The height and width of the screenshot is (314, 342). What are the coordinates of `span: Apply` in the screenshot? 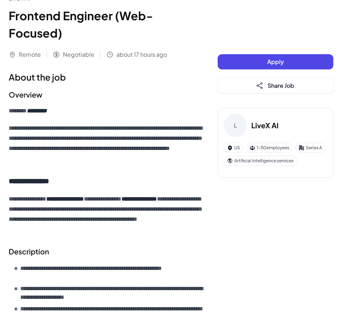 It's located at (275, 61).